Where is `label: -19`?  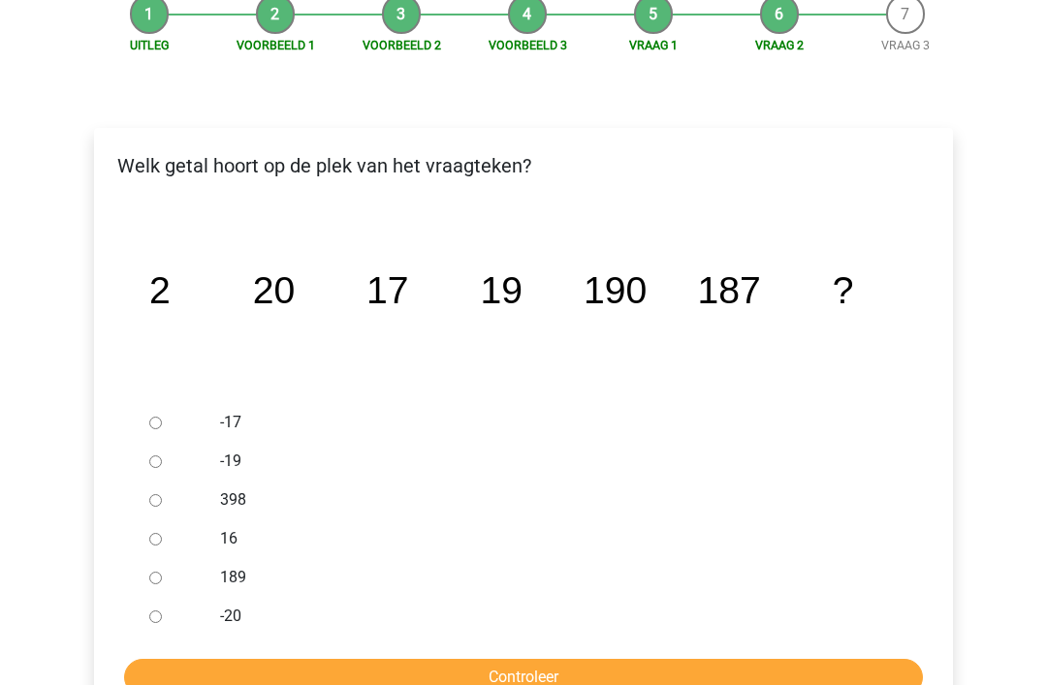
label: -19 is located at coordinates (556, 462).